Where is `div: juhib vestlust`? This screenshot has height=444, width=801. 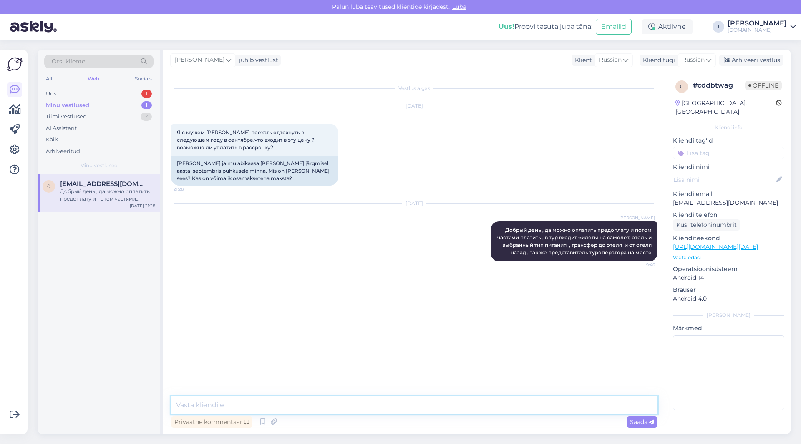 div: juhib vestlust is located at coordinates (257, 60).